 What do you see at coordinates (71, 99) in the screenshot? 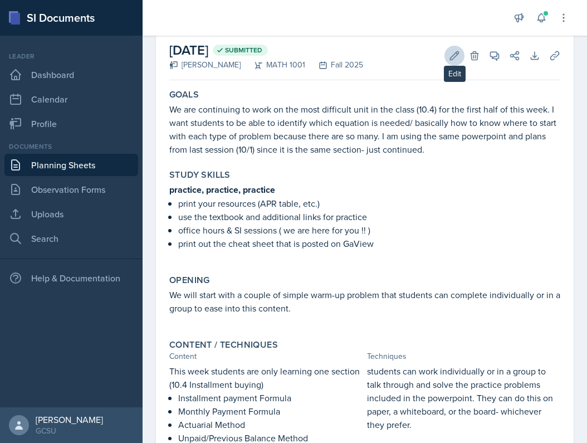
I see `a: Calendar` at bounding box center [71, 99].